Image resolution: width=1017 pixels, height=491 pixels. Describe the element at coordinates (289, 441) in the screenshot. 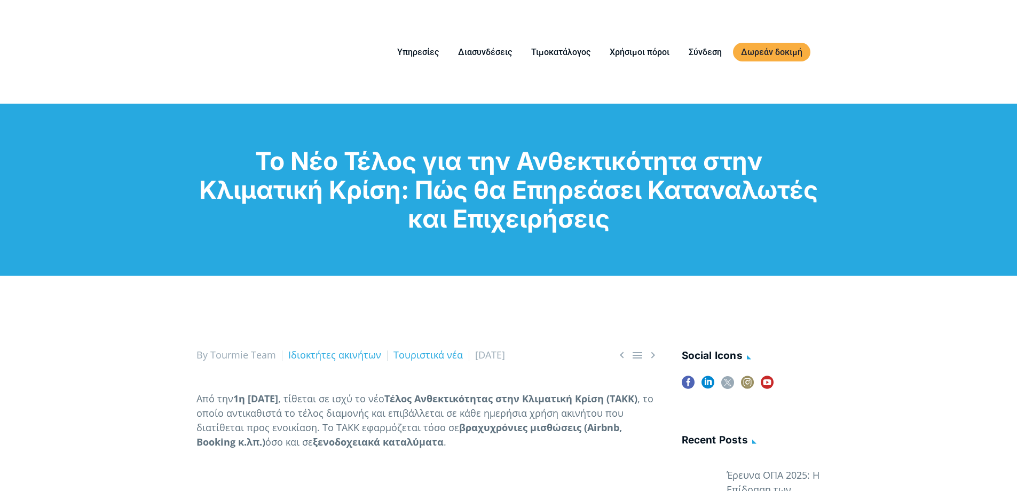

I see `span: όσο και σε` at that location.